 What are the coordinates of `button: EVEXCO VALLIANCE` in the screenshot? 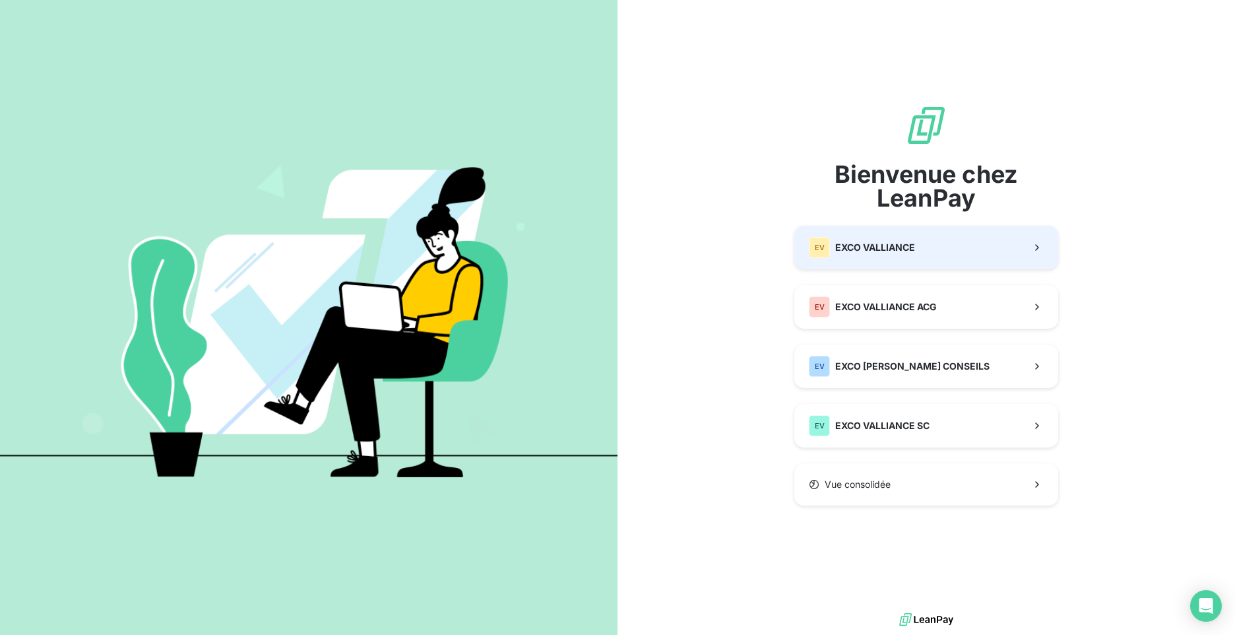 It's located at (926, 247).